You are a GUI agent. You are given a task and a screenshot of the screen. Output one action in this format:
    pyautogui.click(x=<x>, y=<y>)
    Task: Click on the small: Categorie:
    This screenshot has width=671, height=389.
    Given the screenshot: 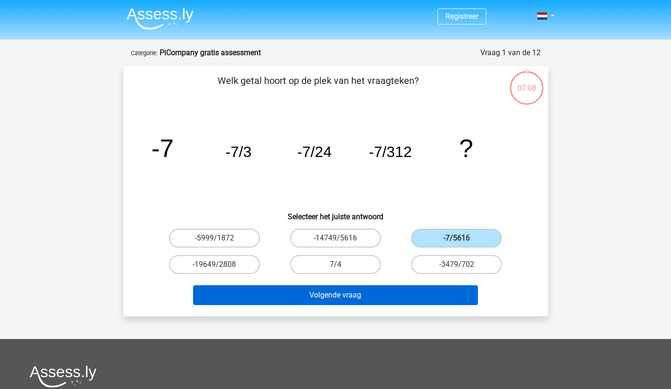 What is the action you would take?
    pyautogui.click(x=144, y=53)
    